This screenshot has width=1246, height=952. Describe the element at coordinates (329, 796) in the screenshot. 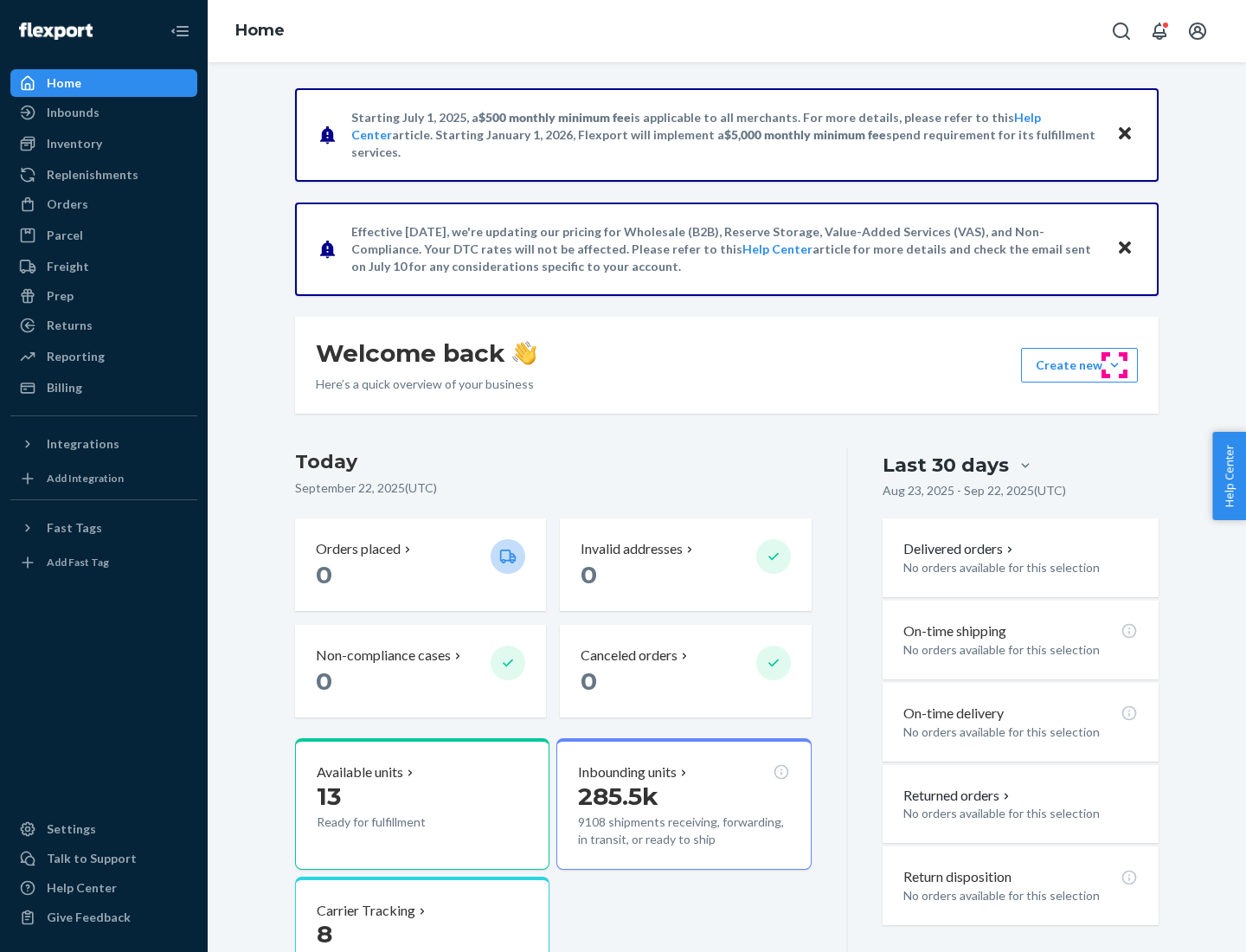

I see `span: 13` at that location.